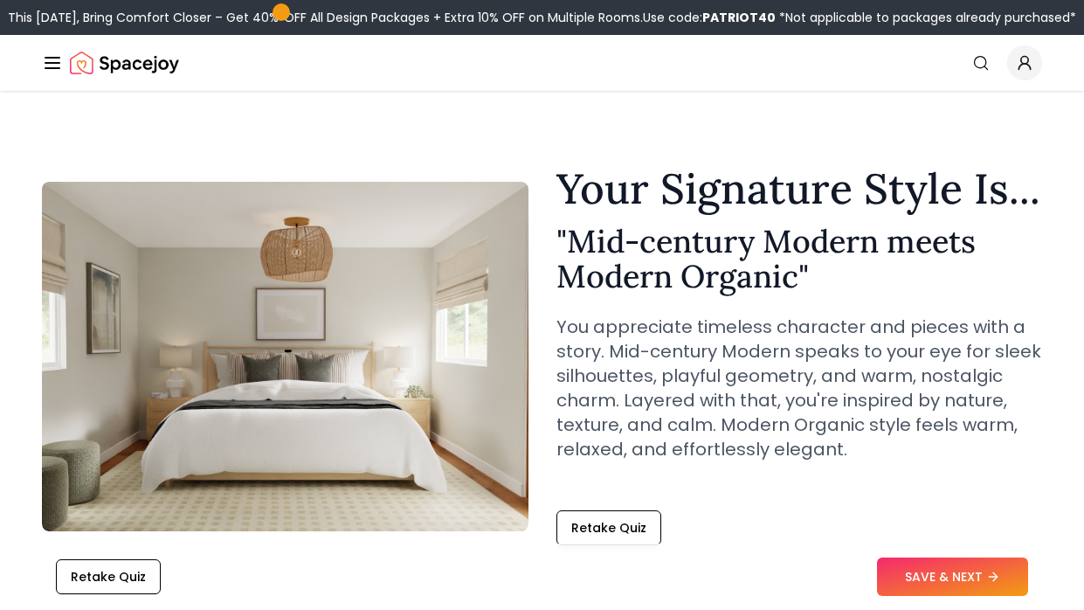 This screenshot has height=610, width=1084. Describe the element at coordinates (952, 577) in the screenshot. I see `button: SAVE & NEXT` at that location.